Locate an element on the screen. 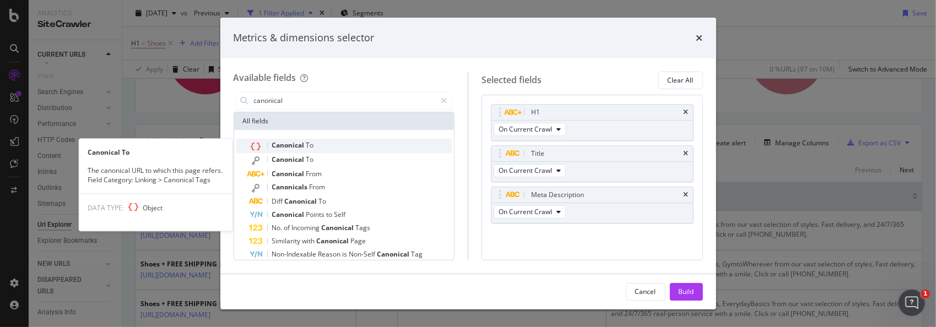  div: Title is located at coordinates (538, 154).